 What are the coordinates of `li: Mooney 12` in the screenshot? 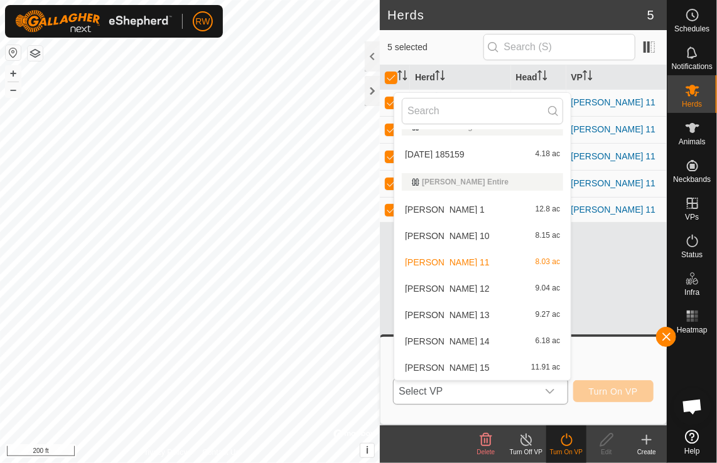 It's located at (482, 289).